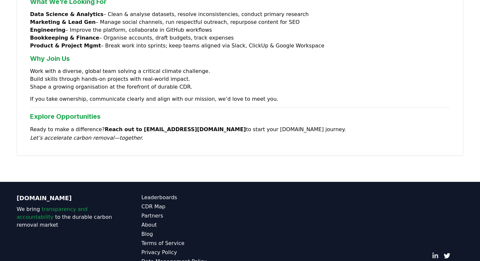  Describe the element at coordinates (67, 14) in the screenshot. I see `strong: Data Science & Analytics` at that location.